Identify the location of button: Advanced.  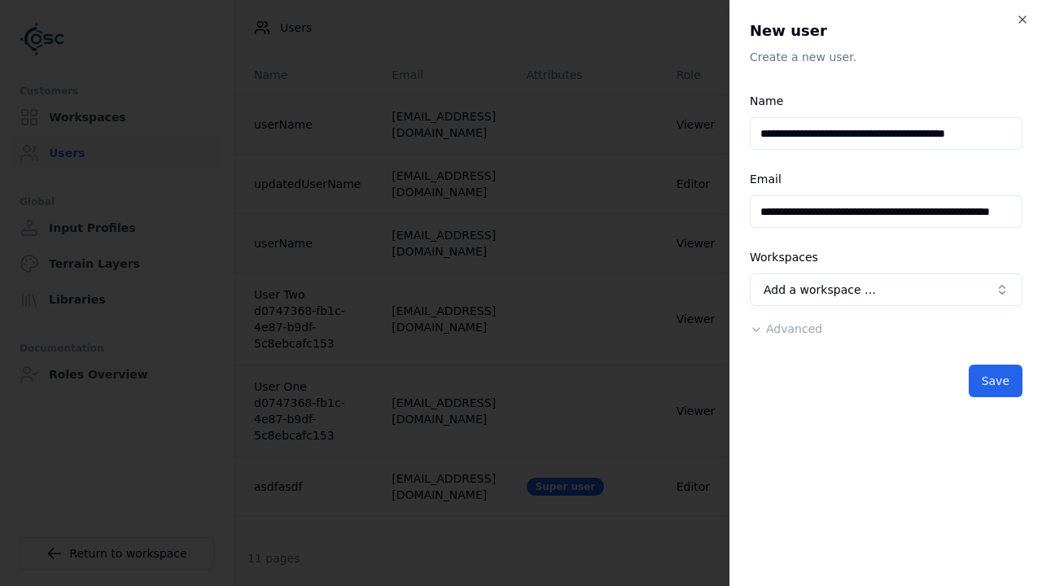
(785, 329).